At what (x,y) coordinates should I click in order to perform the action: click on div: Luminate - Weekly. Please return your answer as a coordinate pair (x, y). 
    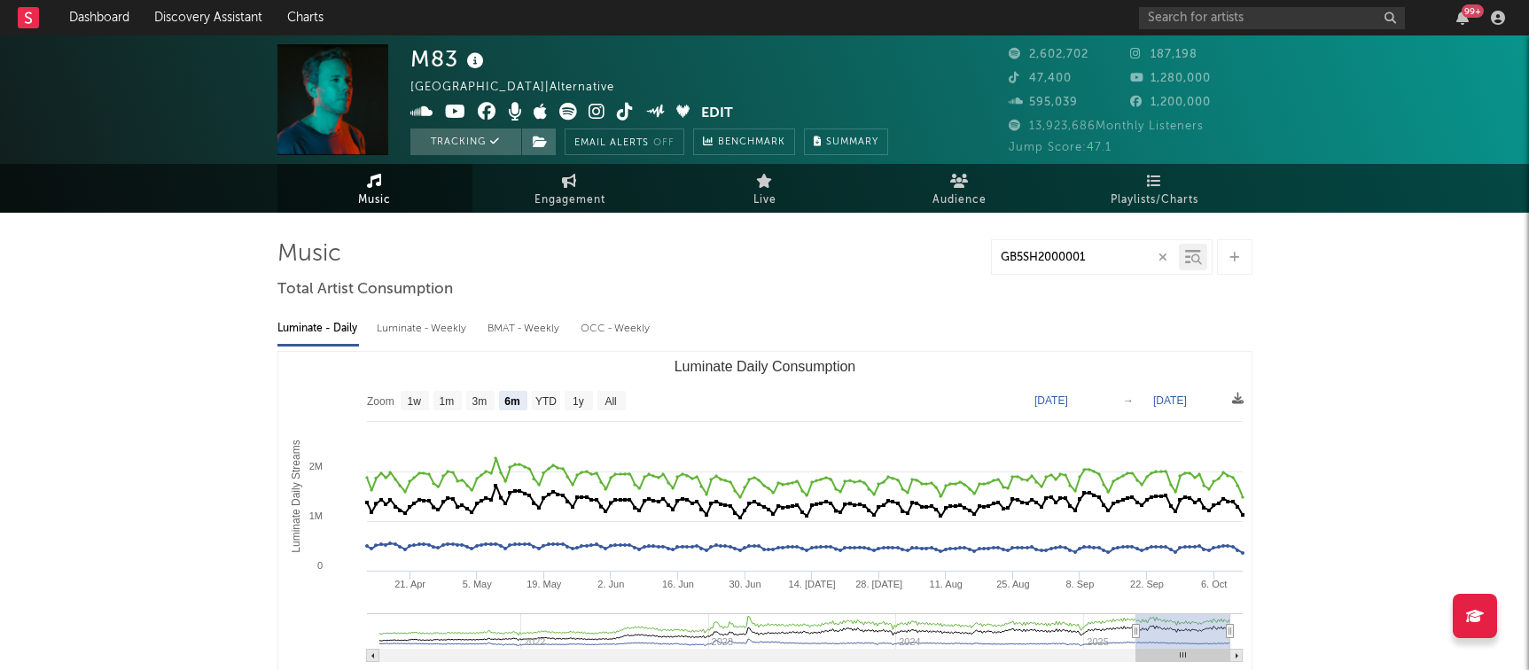
    Looking at the image, I should click on (423, 329).